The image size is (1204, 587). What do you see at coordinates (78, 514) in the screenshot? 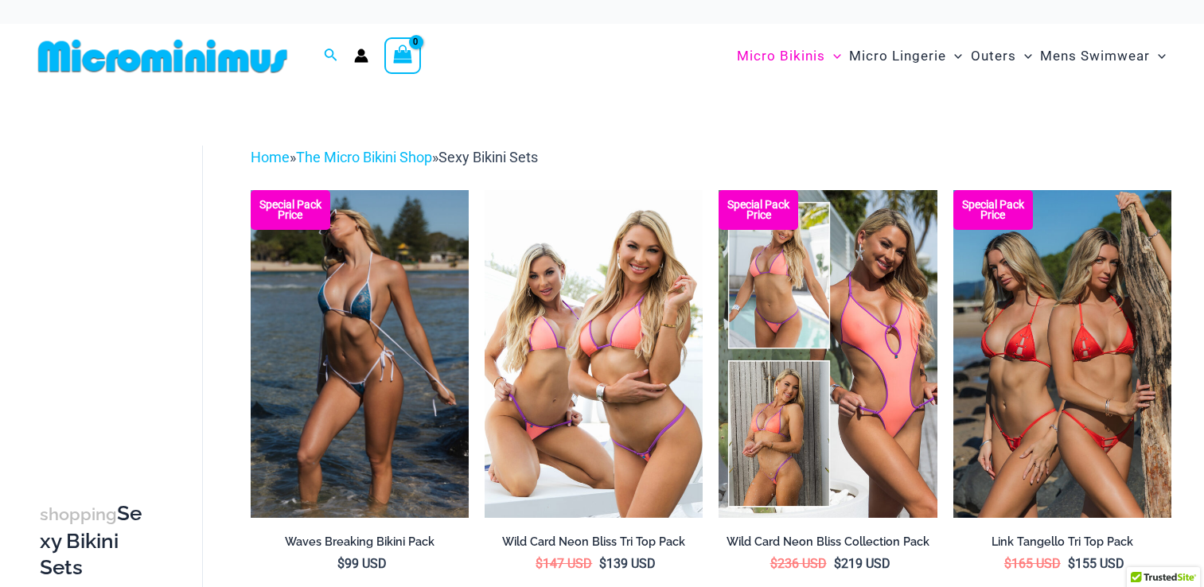
I see `span: shopping` at bounding box center [78, 514].